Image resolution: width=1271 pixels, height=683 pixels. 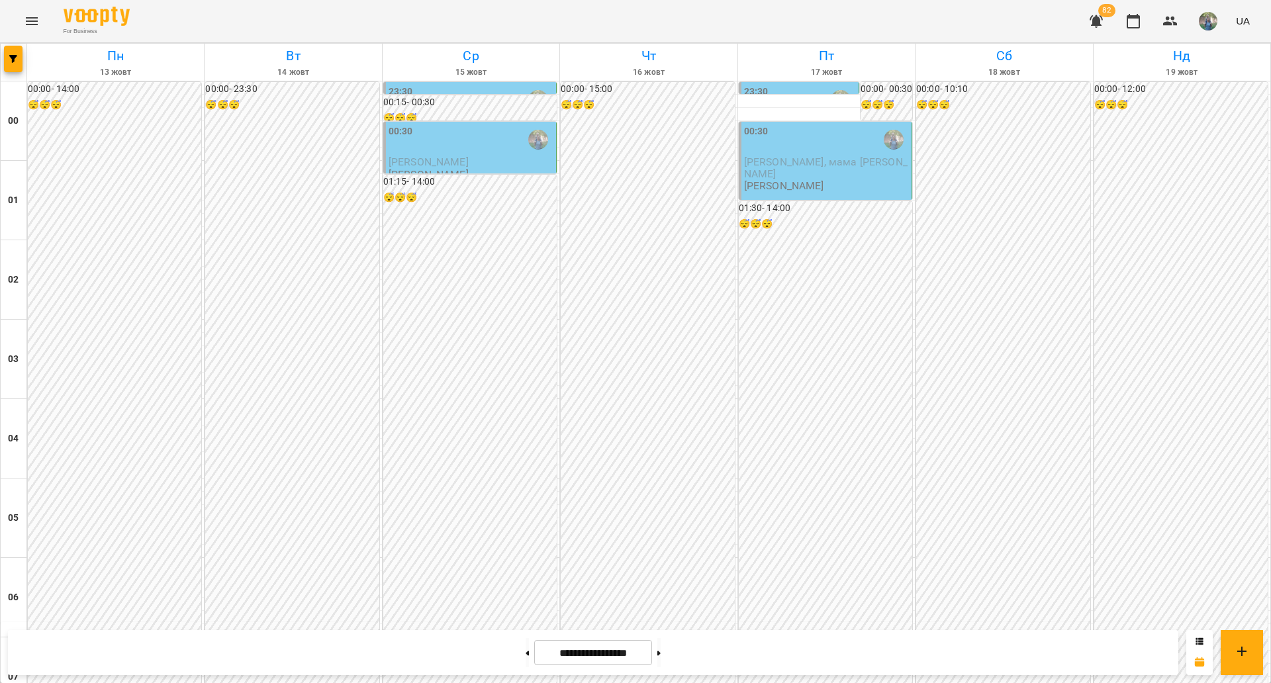 What do you see at coordinates (13, 518) in the screenshot?
I see `h6: 05` at bounding box center [13, 518].